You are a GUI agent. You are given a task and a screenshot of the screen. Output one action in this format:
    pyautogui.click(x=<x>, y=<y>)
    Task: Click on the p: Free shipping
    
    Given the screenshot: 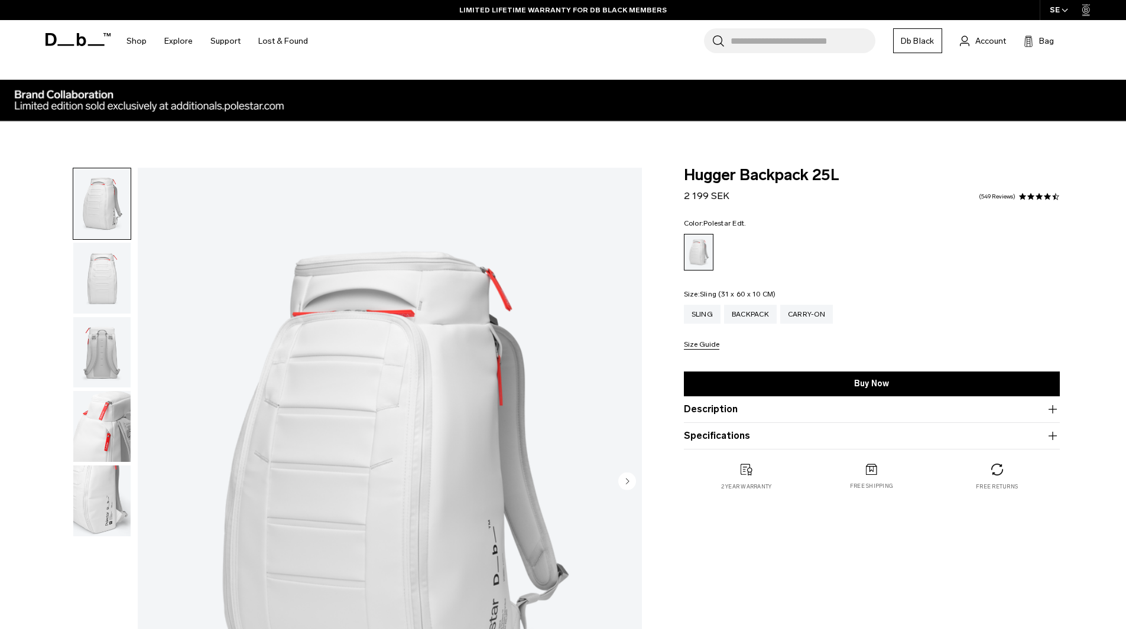 What is the action you would take?
    pyautogui.click(x=871, y=486)
    